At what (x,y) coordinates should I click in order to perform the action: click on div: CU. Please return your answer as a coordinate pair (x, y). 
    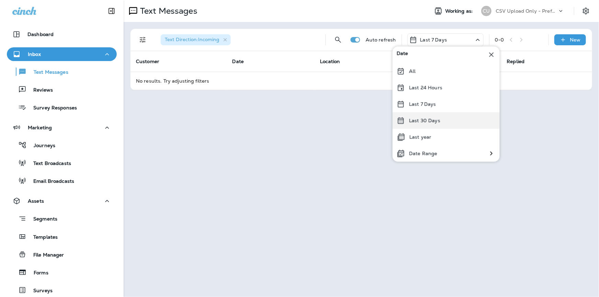
    Looking at the image, I should click on (486, 11).